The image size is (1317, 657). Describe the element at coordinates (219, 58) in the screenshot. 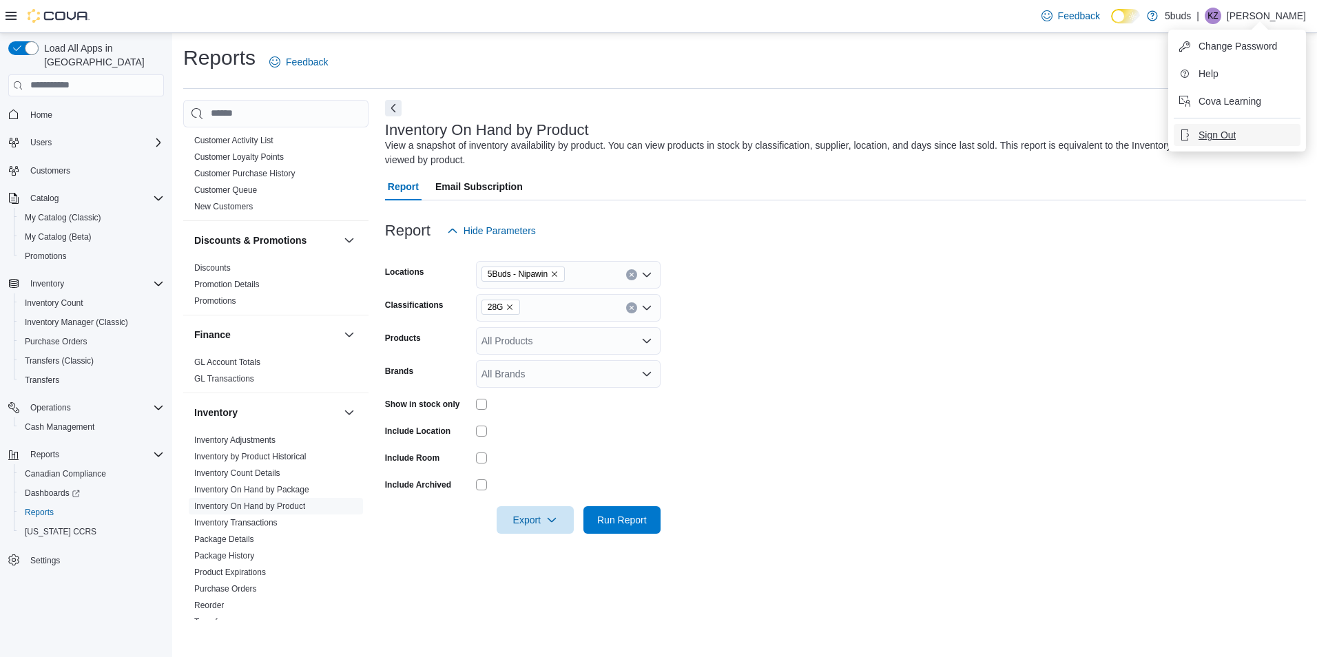

I see `h1: Reports` at that location.